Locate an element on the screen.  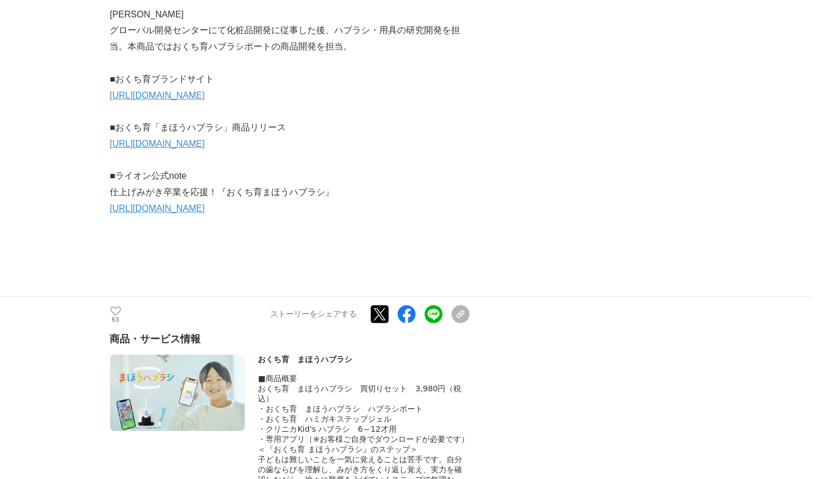
p: ストーリーをシェアする is located at coordinates (314, 314).